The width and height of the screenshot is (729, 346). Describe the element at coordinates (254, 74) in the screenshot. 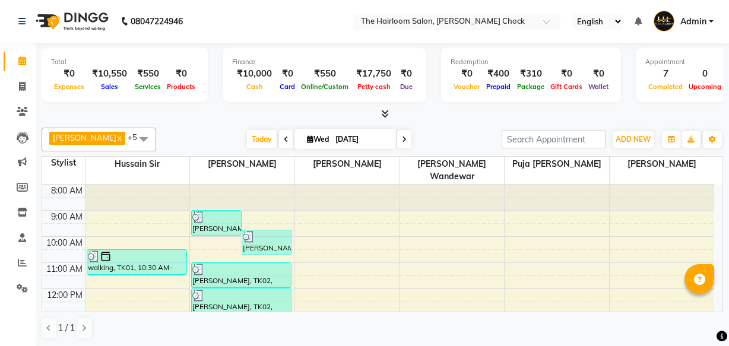

I see `div: ₹10,000` at that location.